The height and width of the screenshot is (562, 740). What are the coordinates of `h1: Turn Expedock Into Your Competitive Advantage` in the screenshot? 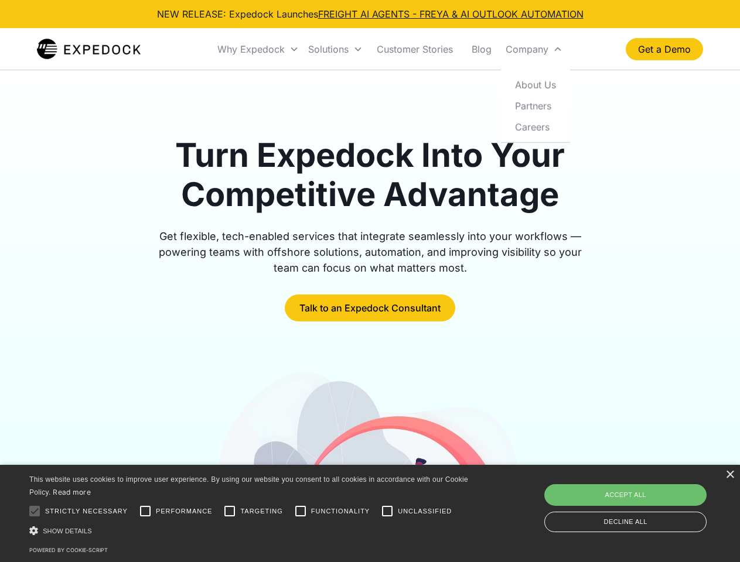 It's located at (370, 175).